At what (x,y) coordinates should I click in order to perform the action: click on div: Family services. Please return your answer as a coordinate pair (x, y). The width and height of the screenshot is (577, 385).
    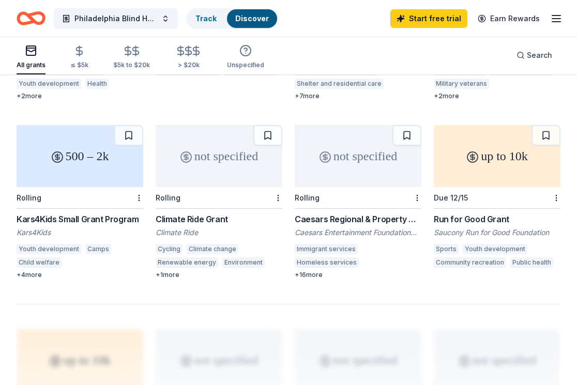
    Looking at the image, I should click on (389, 263).